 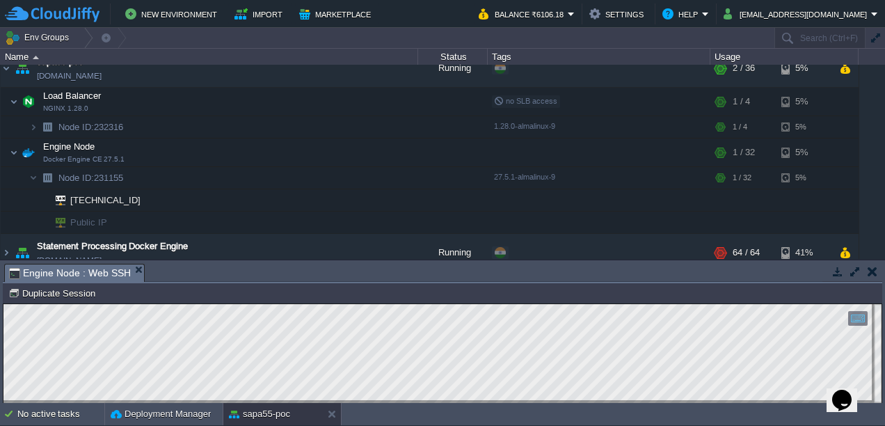 What do you see at coordinates (91, 177) in the screenshot?
I see `span: 231155` at bounding box center [91, 177].